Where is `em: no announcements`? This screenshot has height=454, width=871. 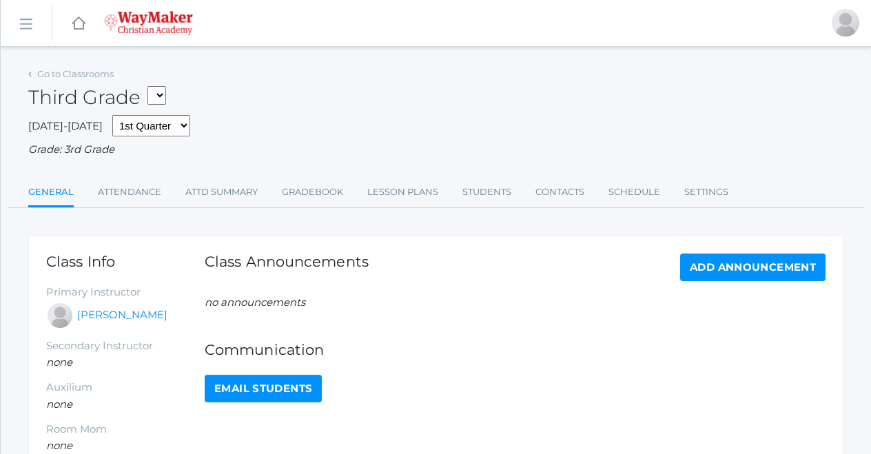
em: no announcements is located at coordinates (255, 302).